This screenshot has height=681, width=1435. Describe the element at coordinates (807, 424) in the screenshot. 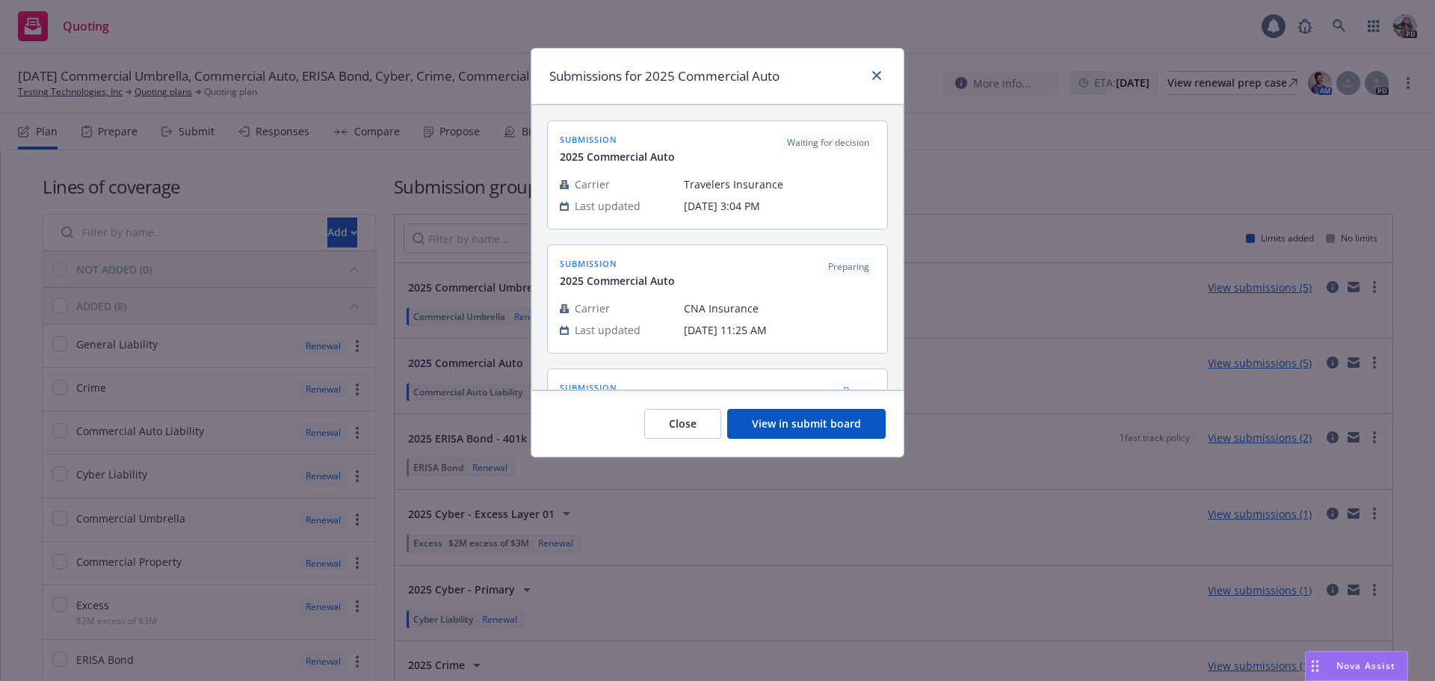

I see `button: View in submit board` at that location.